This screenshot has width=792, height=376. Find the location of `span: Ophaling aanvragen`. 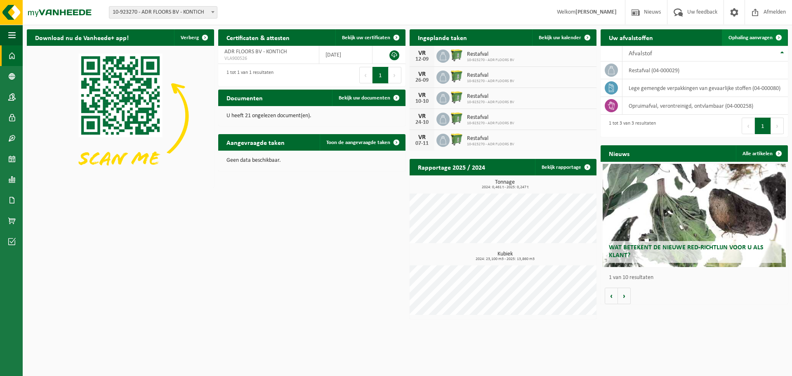

span: Ophaling aanvragen is located at coordinates (751, 38).